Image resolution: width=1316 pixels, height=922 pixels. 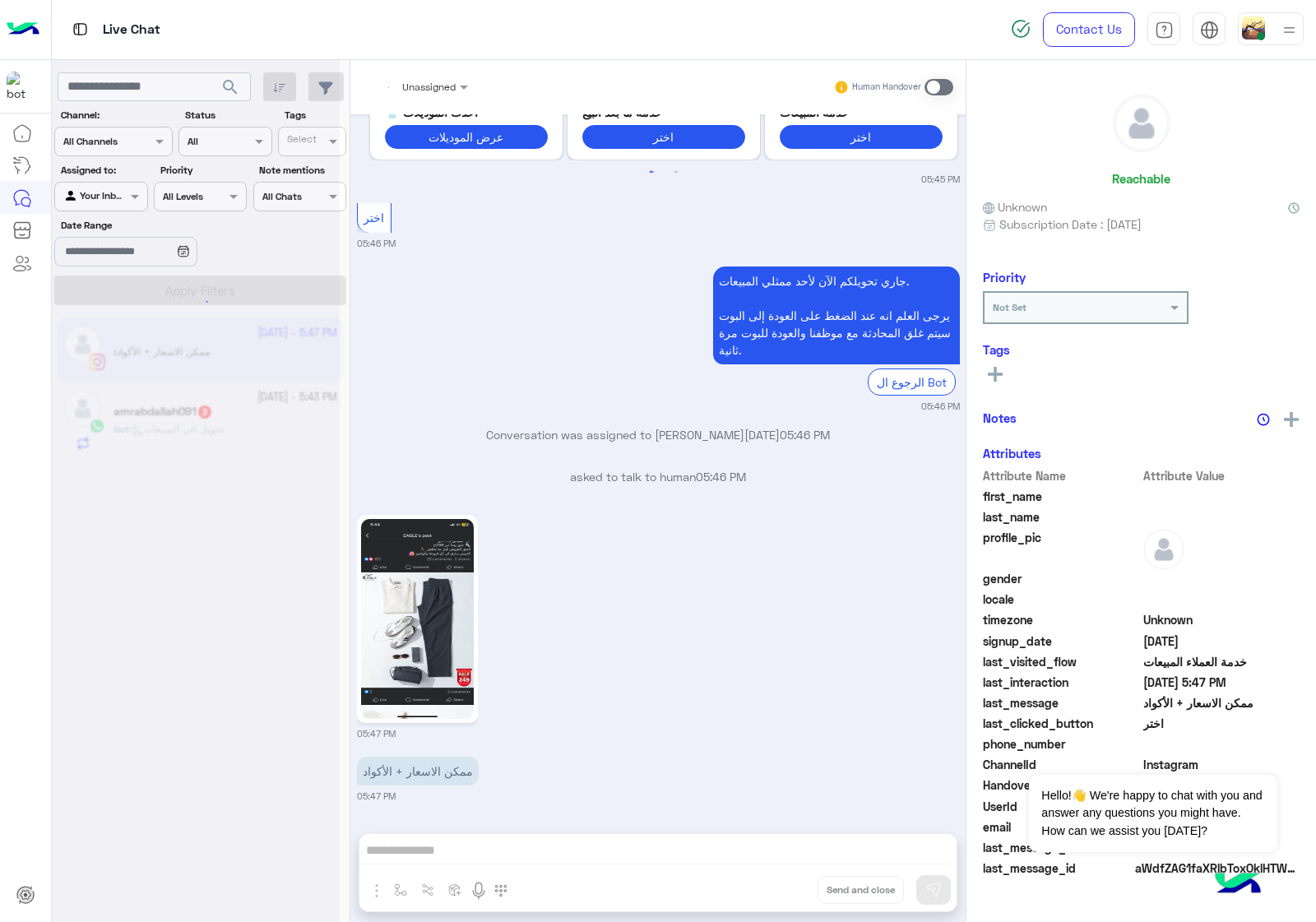 I want to click on span: last_clicked_button, so click(x=1061, y=723).